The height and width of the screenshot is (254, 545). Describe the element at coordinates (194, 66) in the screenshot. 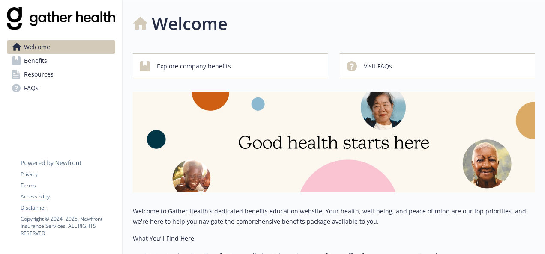

I see `span: Explore company benefits` at that location.